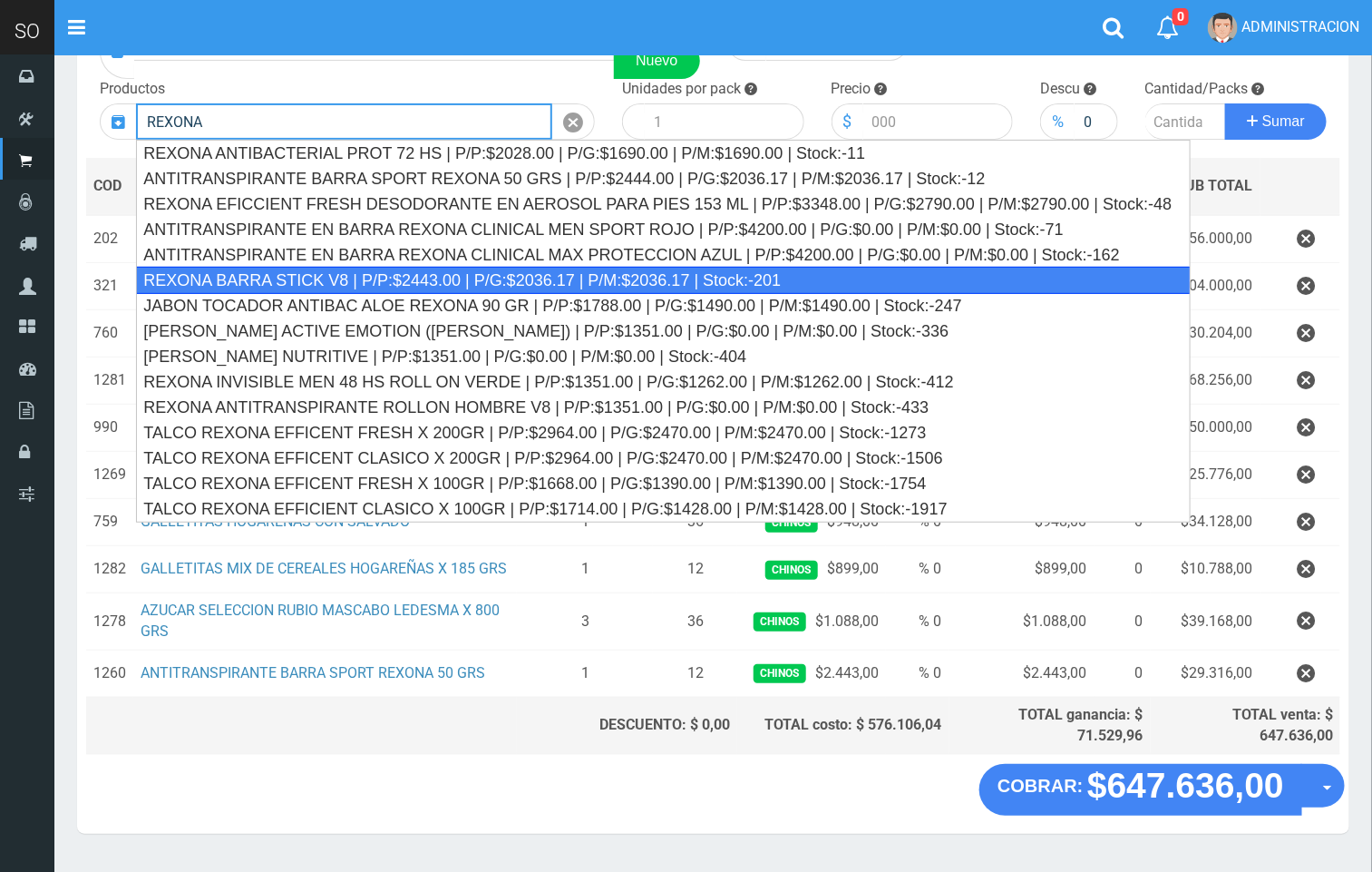  I want to click on strong: $647.636,00, so click(1186, 786).